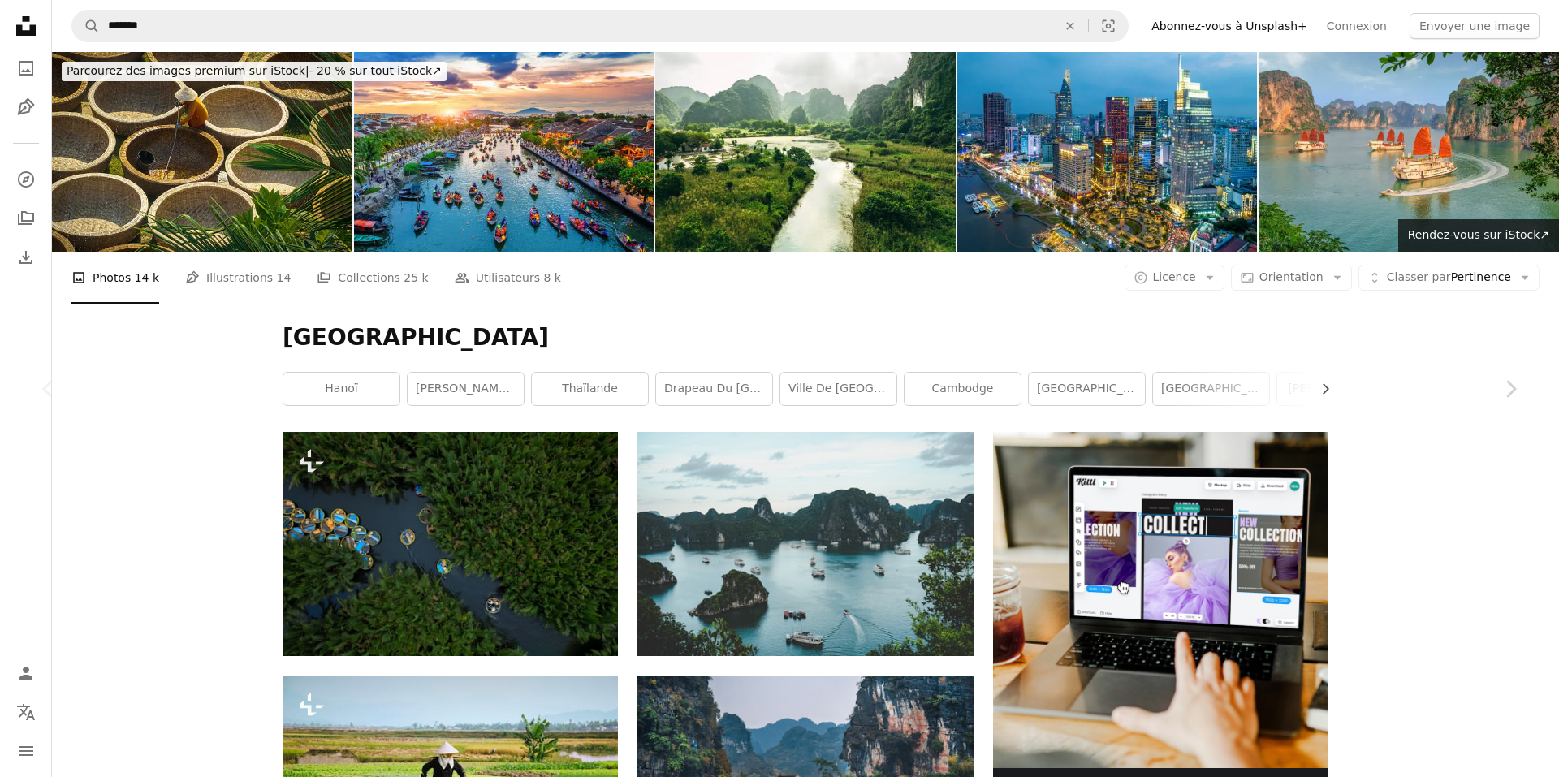 The image size is (1559, 777). Describe the element at coordinates (26, 751) in the screenshot. I see `button: Menu` at that location.